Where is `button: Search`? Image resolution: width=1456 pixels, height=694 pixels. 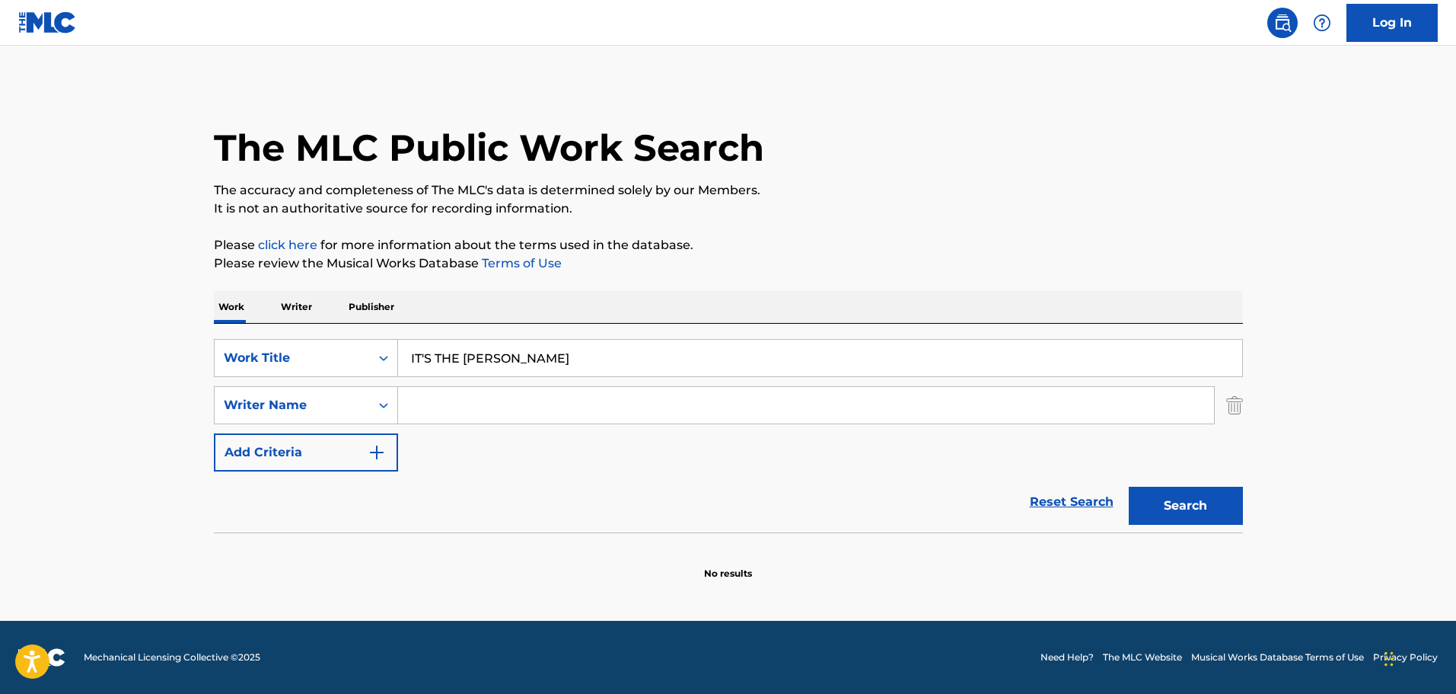 button: Search is located at coordinates (1186, 506).